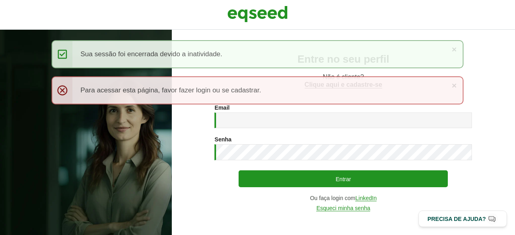 Image resolution: width=515 pixels, height=235 pixels. Describe the element at coordinates (343, 198) in the screenshot. I see `div: Ou faça login com` at that location.